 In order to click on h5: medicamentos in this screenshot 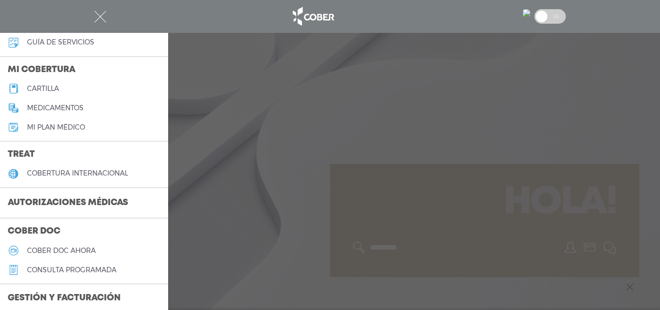, I will do `click(55, 108)`.